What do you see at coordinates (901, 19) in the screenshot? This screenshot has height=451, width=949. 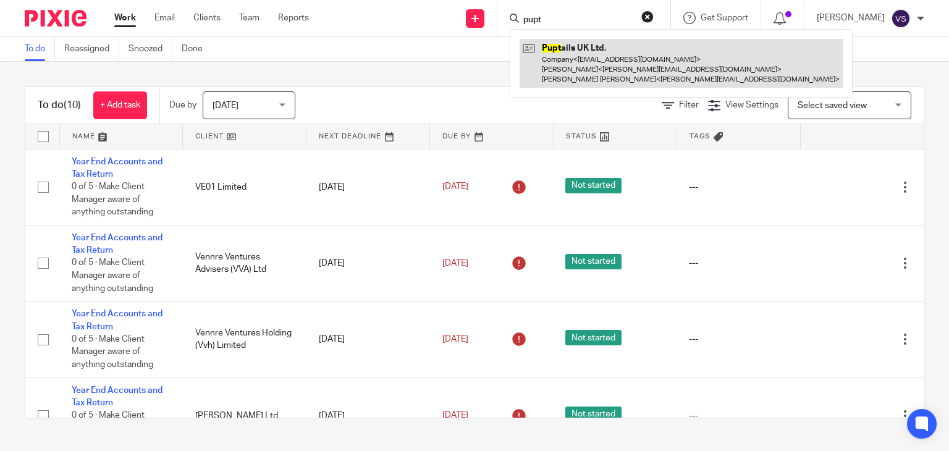 I see `img: svg%3E` at bounding box center [901, 19].